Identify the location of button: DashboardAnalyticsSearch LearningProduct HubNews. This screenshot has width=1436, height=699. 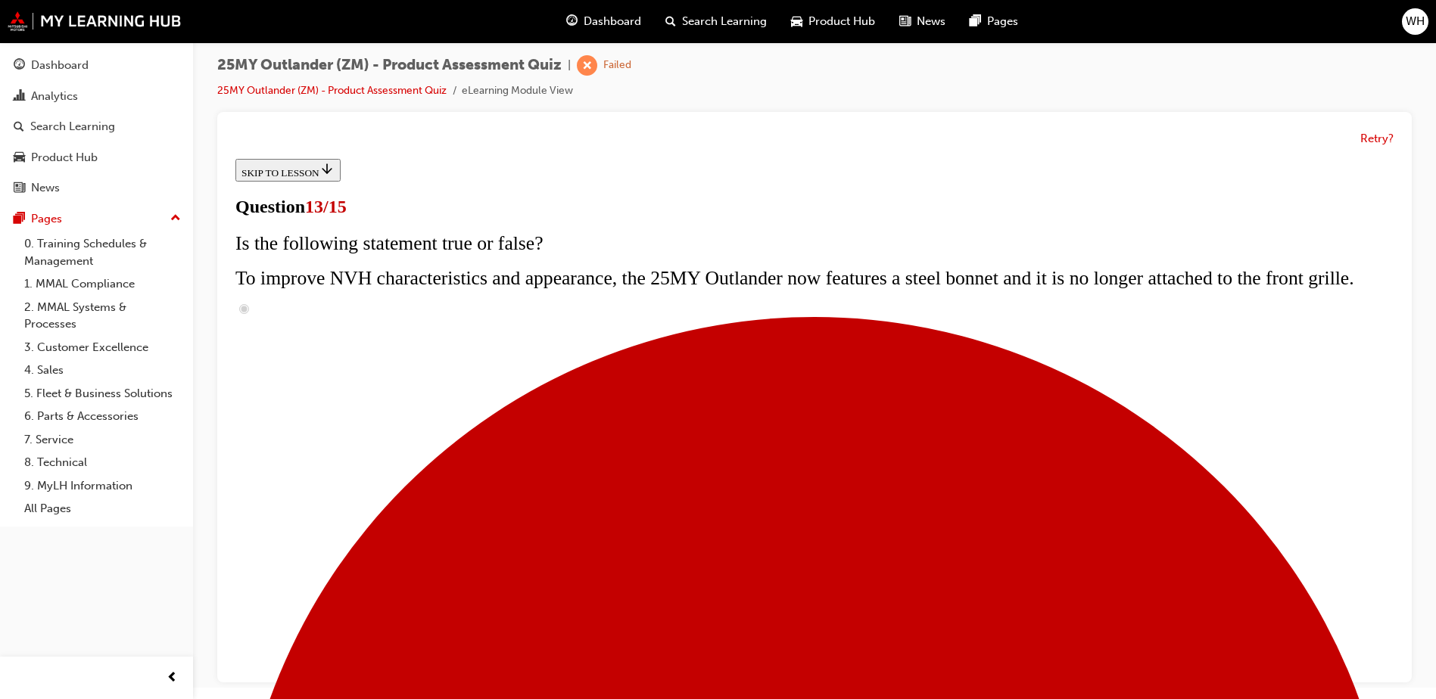
(96, 126).